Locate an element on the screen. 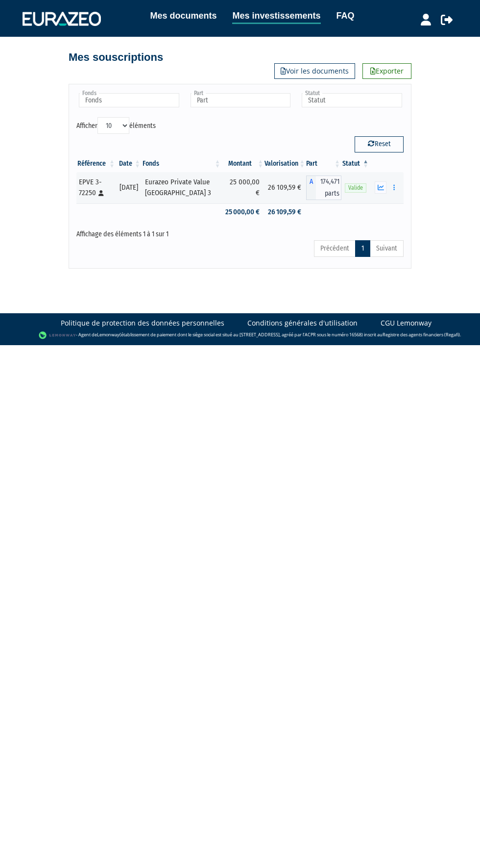  a: Voir les documents is located at coordinates (315, 71).